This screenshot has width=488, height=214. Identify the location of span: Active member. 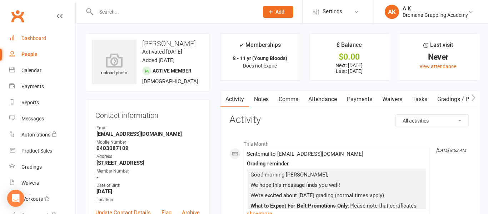
(172, 71).